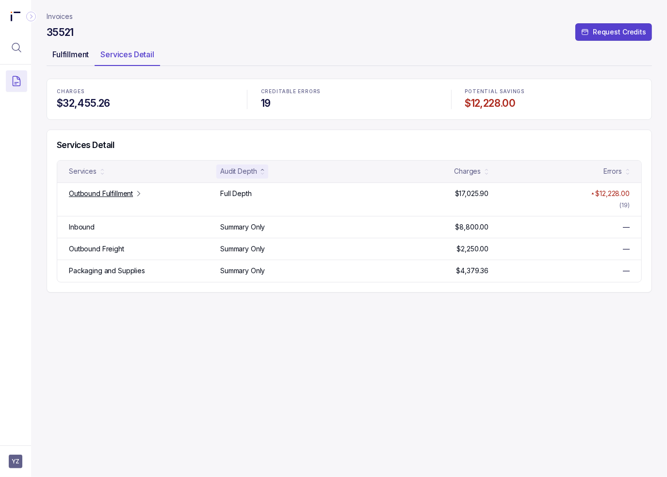 The width and height of the screenshot is (667, 477). Describe the element at coordinates (16, 461) in the screenshot. I see `span: User initials` at that location.